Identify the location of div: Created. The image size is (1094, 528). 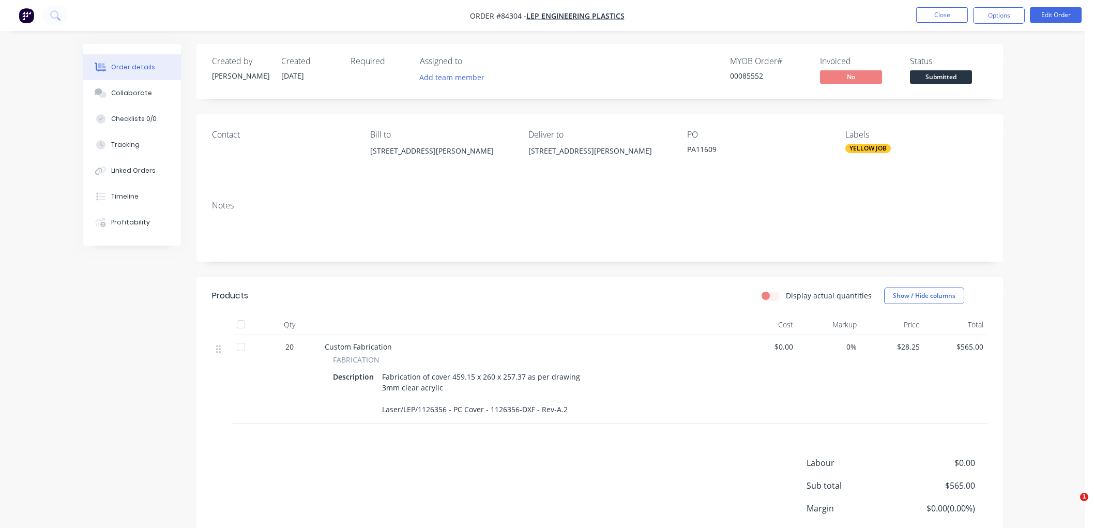
(310, 61).